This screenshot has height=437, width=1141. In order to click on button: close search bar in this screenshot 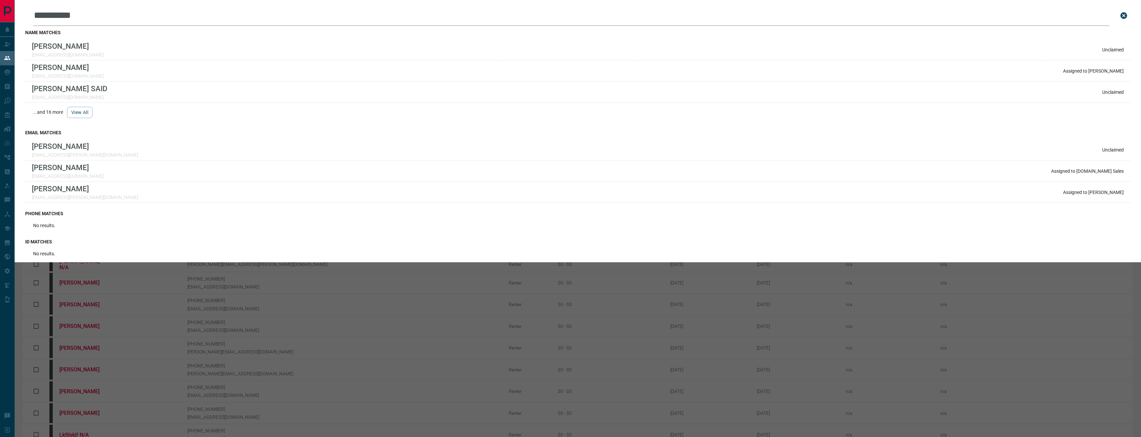, I will do `click(1124, 16)`.